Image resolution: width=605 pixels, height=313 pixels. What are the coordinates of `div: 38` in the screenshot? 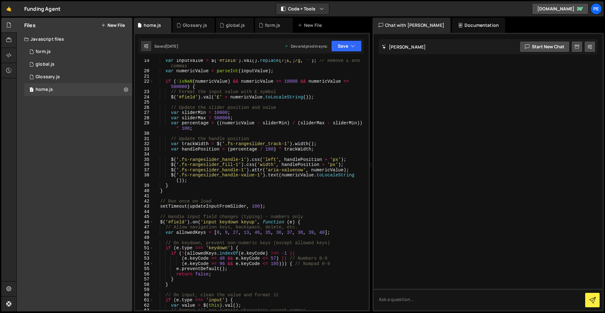 It's located at (144, 177).